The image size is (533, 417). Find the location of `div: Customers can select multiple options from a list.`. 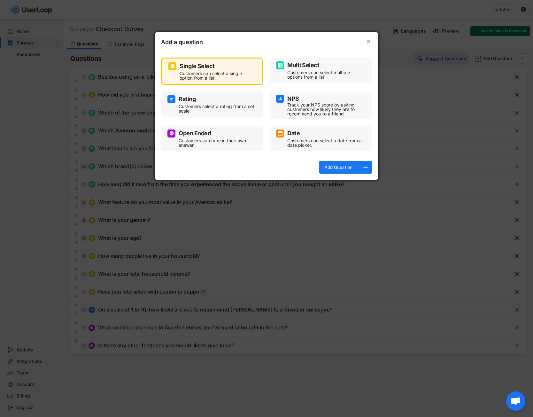

div: Customers can select multiple options from a list. is located at coordinates (326, 75).